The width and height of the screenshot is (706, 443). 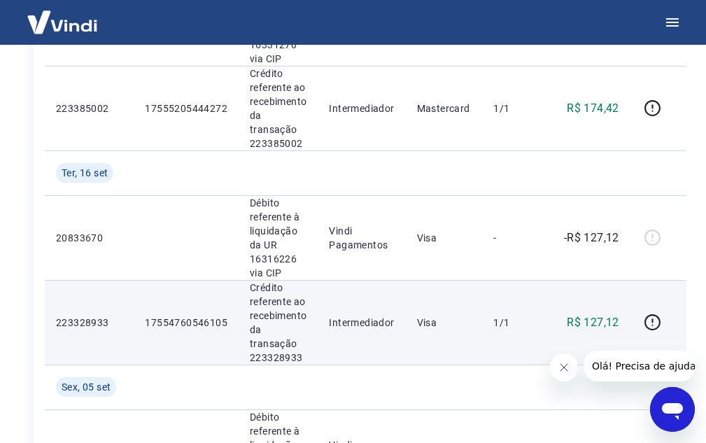 I want to click on p: 17555205444272, so click(x=186, y=108).